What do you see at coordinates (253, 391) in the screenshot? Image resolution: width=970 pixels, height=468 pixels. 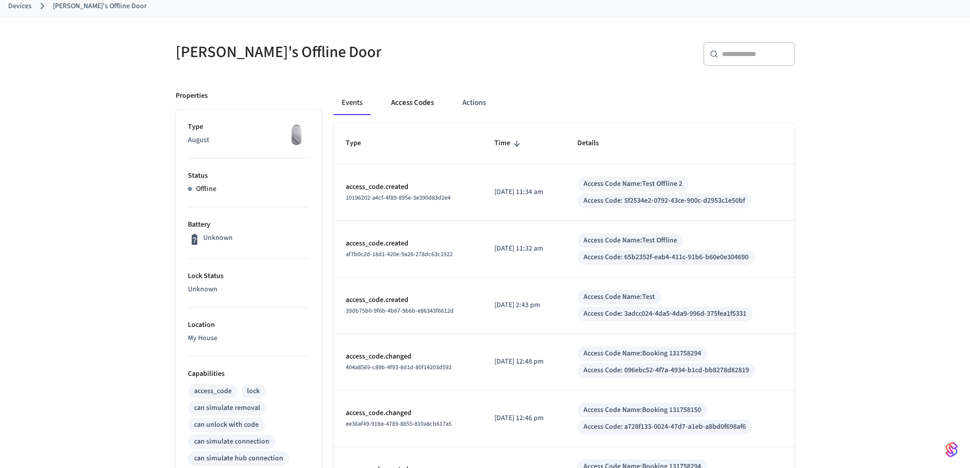 I see `div: lock` at bounding box center [253, 391].